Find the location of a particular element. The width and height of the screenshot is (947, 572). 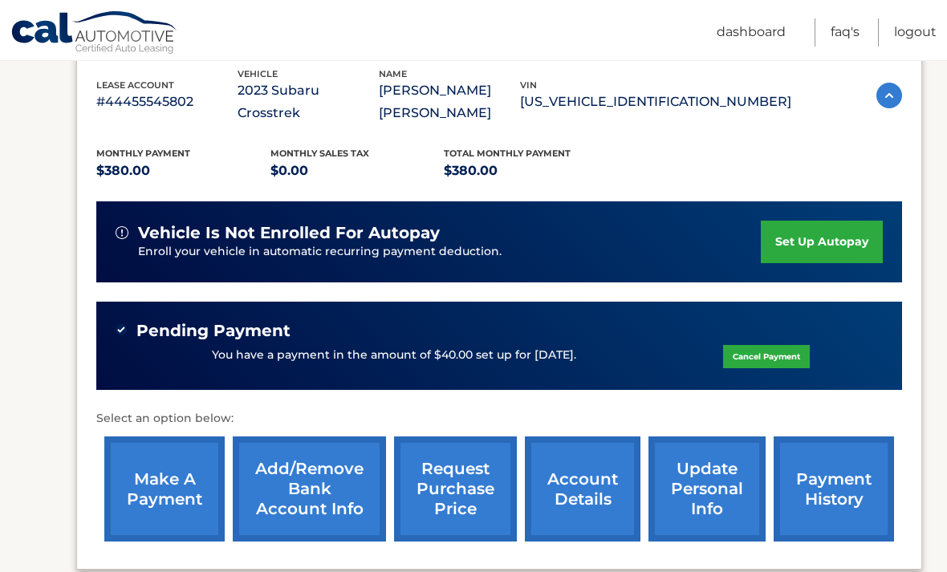

p: Select an option below: is located at coordinates (499, 419).